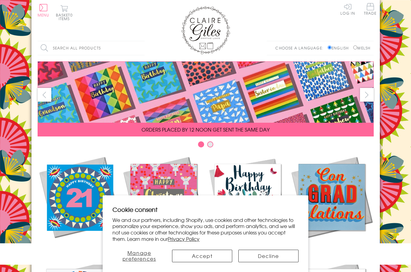 The image size is (411, 272). I want to click on button: prev, so click(44, 95).